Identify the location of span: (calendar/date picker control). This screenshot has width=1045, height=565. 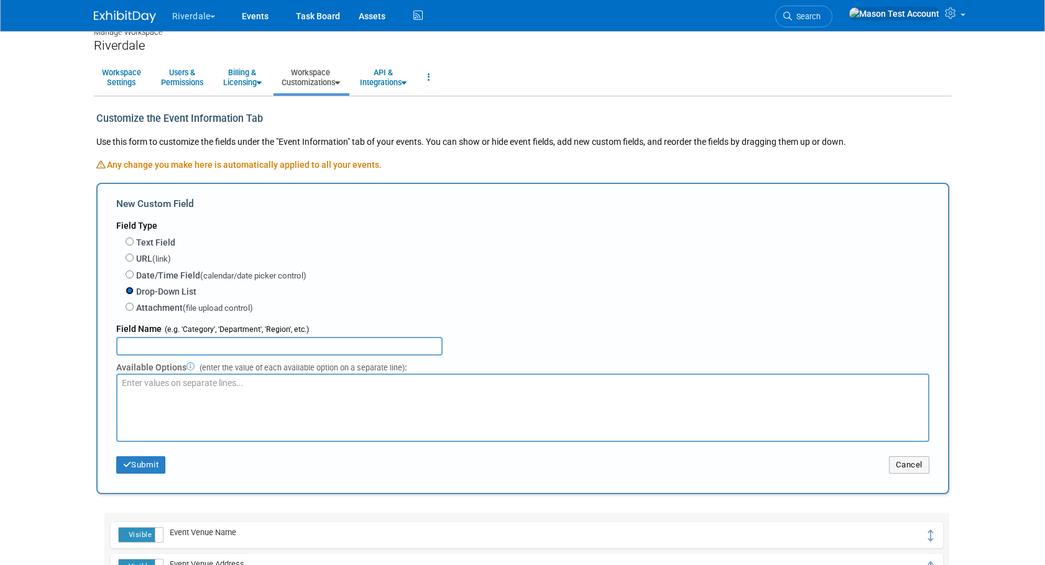
(253, 275).